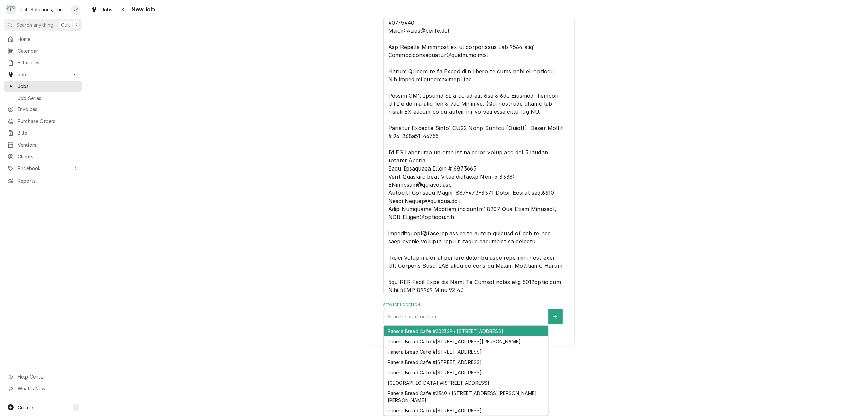  Describe the element at coordinates (43, 25) in the screenshot. I see `button: Search anythingCtrlK` at that location.